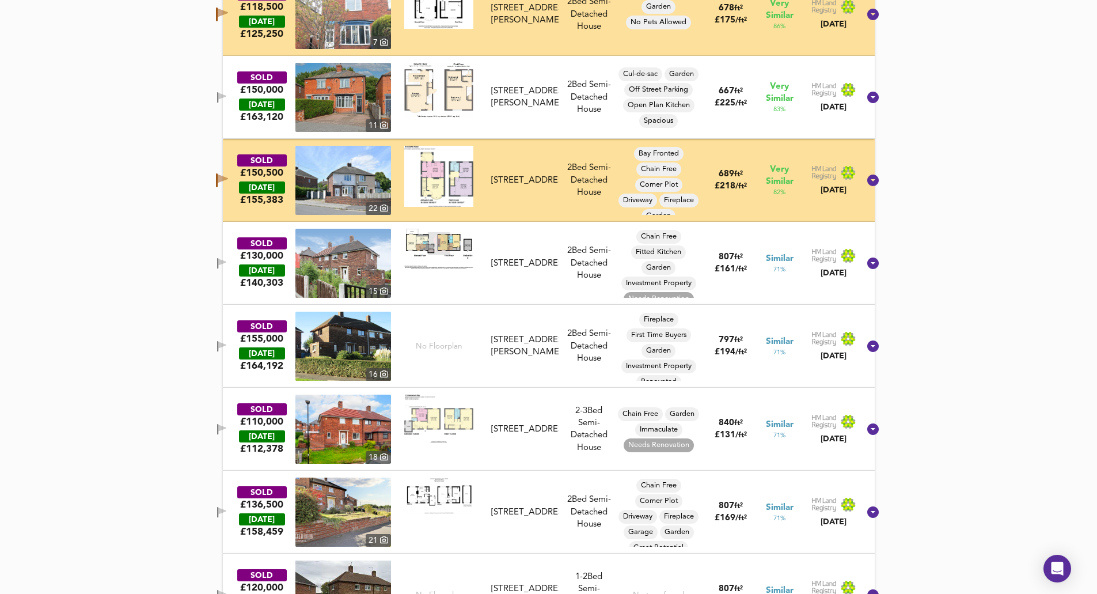 This screenshot has height=594, width=1097. I want to click on a: property thumbnail 16, so click(343, 346).